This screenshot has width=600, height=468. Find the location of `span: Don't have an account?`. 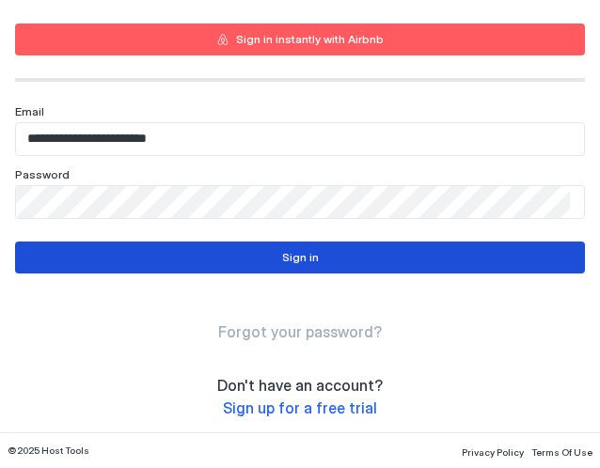

span: Don't have an account? is located at coordinates (300, 385).